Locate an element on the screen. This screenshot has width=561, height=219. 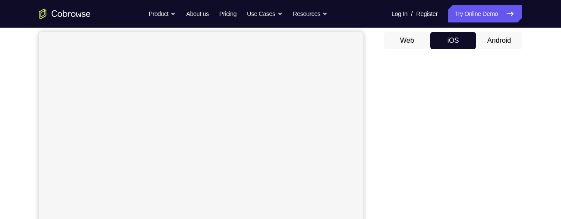
a: Pricing is located at coordinates (228, 14).